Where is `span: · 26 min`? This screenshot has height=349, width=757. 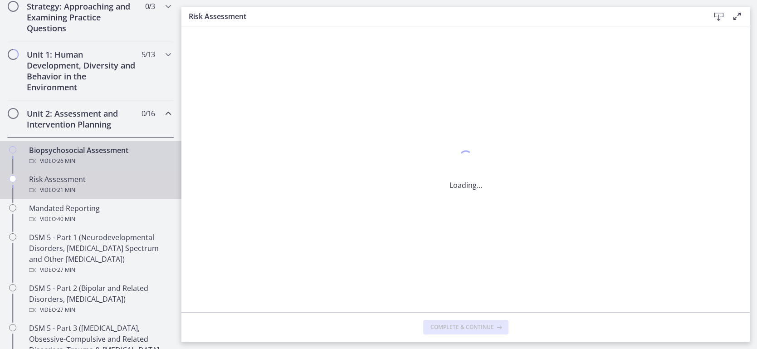
span: · 26 min is located at coordinates (65, 161).